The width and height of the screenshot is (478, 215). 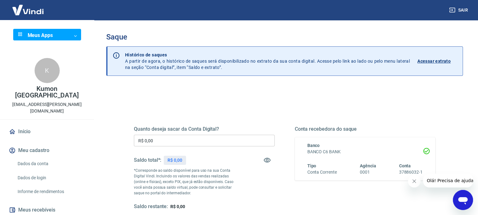 I want to click on h6: Conta Corrente, so click(x=322, y=172).